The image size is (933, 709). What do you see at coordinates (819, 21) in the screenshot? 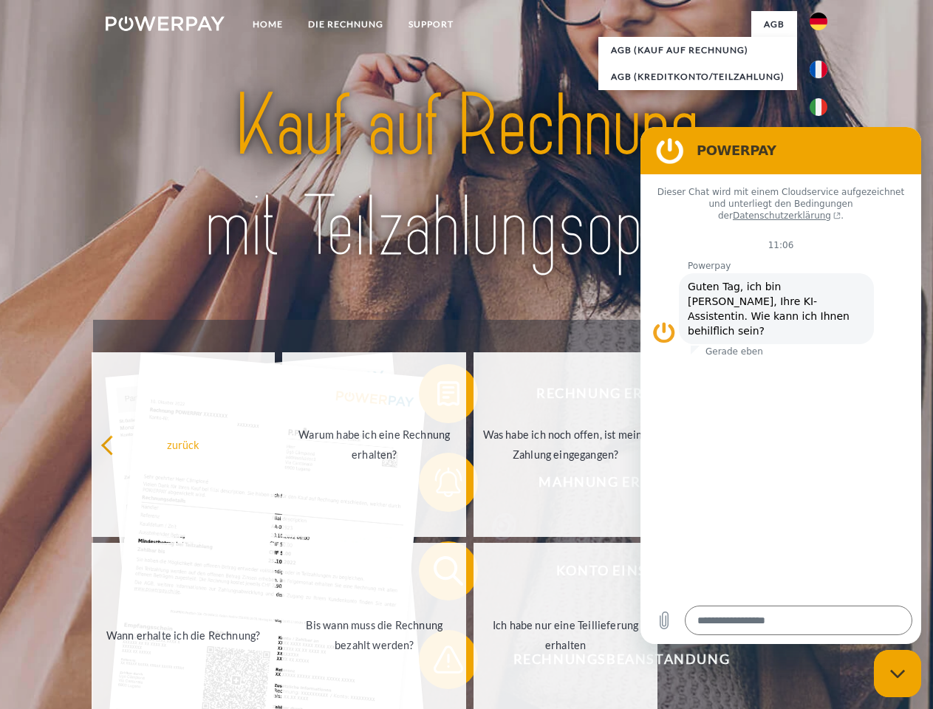
I see `img: de` at bounding box center [819, 21].